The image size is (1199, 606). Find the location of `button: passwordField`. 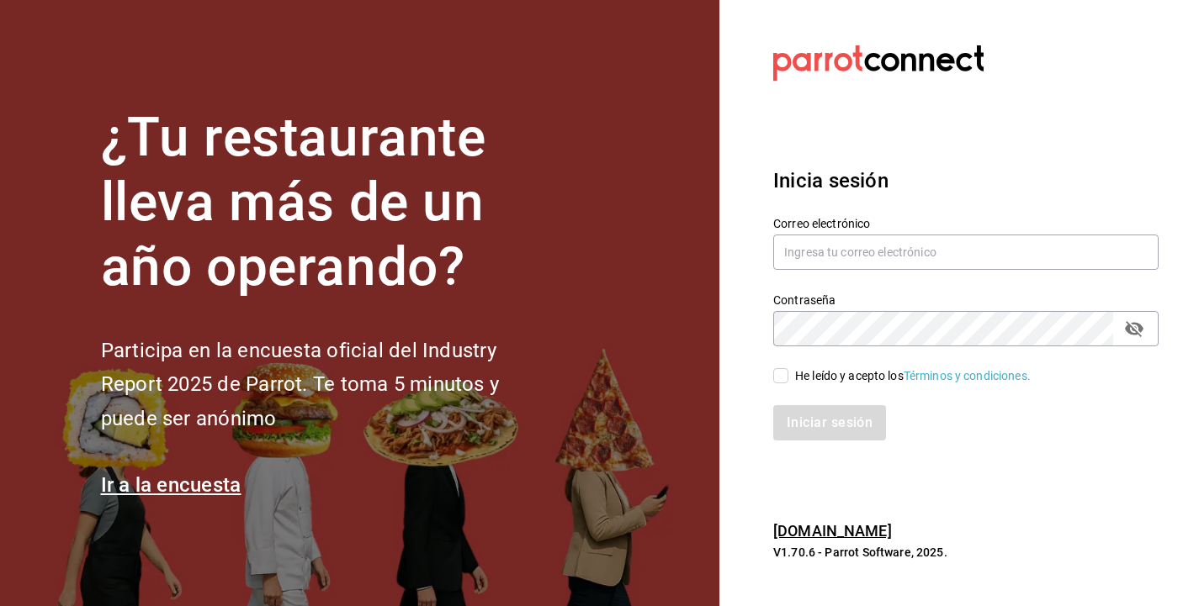

button: passwordField is located at coordinates (1134, 329).